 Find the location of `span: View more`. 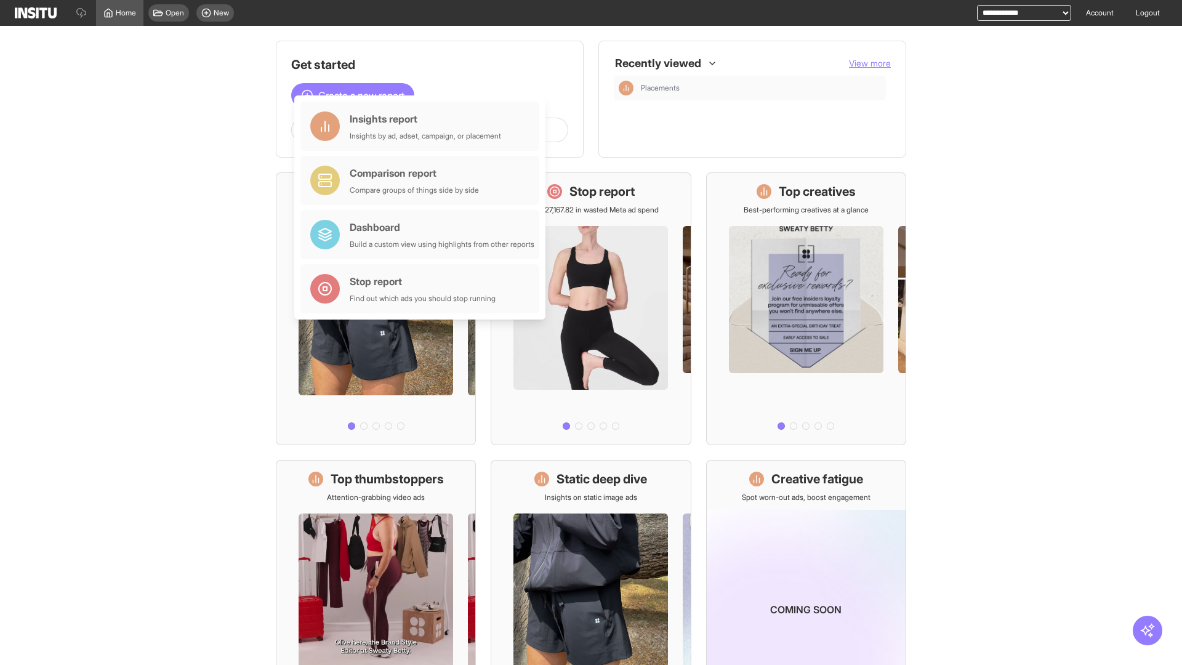

span: View more is located at coordinates (870, 63).